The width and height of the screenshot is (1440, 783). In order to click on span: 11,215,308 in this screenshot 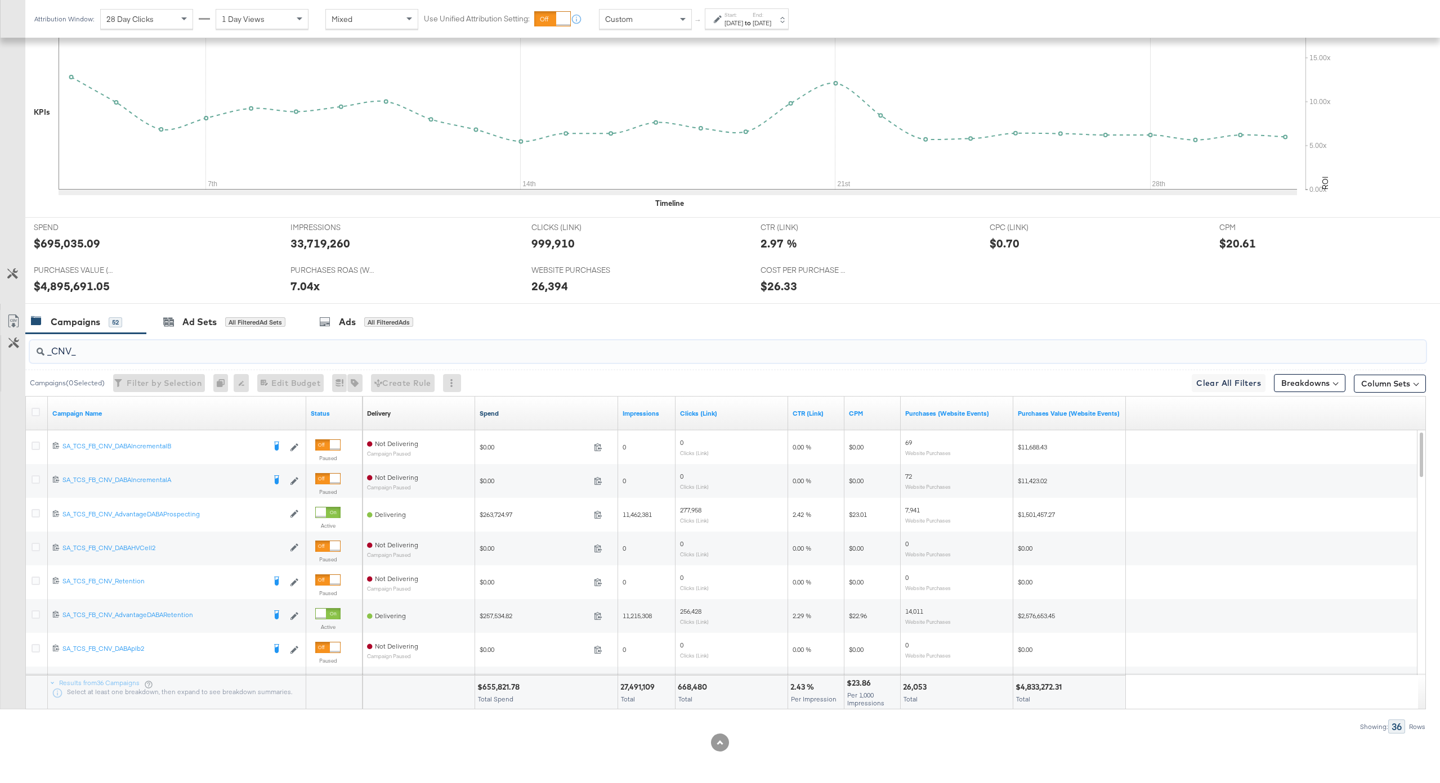, I will do `click(637, 616)`.